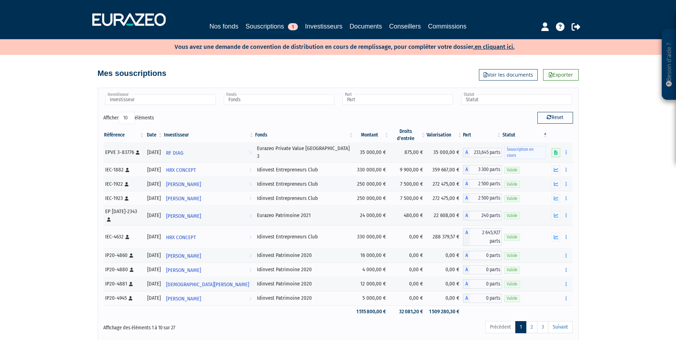  I want to click on td: 16 000,00 €, so click(371, 255).